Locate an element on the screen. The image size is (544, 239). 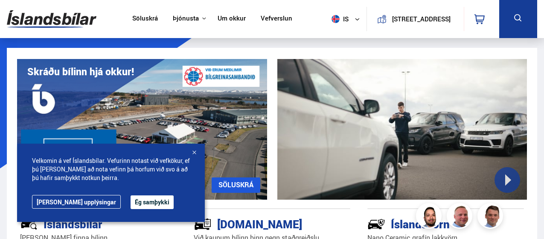
img: tr5P-W3DuiFaO7aO.svg is located at coordinates (203, 224).